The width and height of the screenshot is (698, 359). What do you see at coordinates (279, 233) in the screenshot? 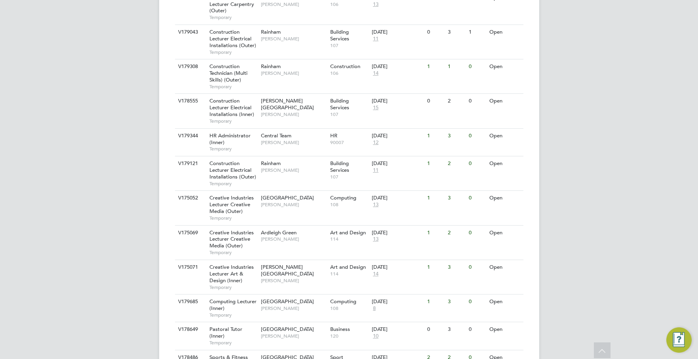
I see `span: Ardleigh Green` at bounding box center [279, 233].